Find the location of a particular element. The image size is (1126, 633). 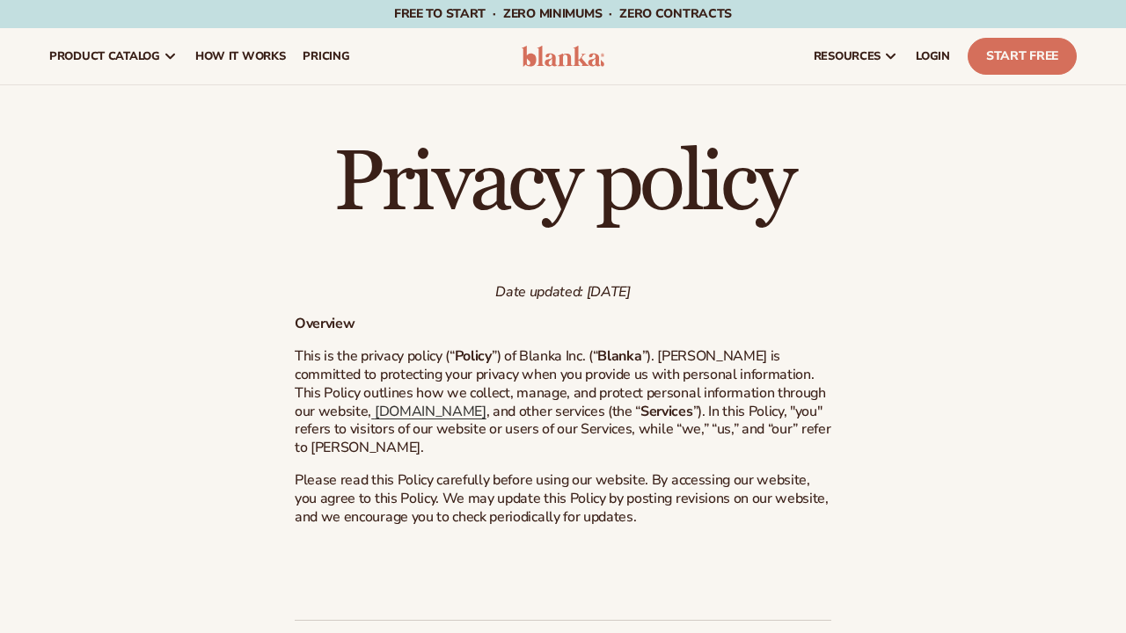

strong: Services is located at coordinates (666, 412).